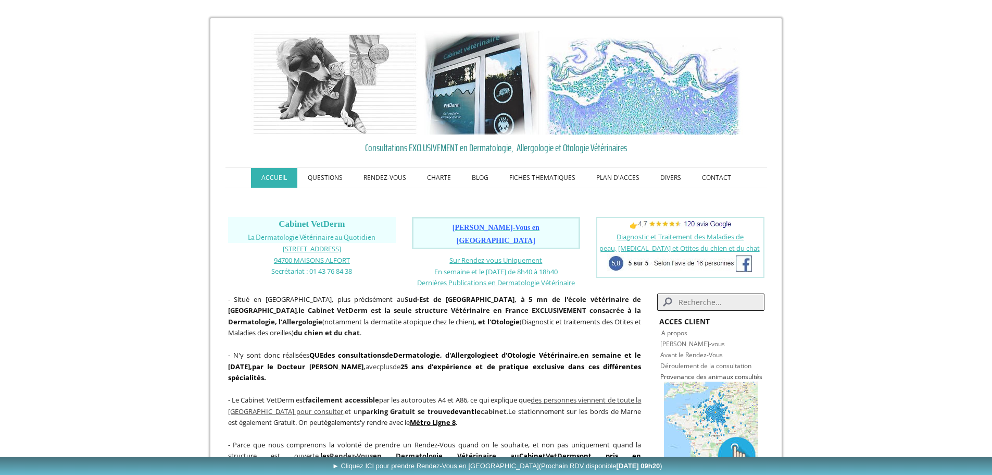  I want to click on a: RENDEZ-VOUS, so click(385, 178).